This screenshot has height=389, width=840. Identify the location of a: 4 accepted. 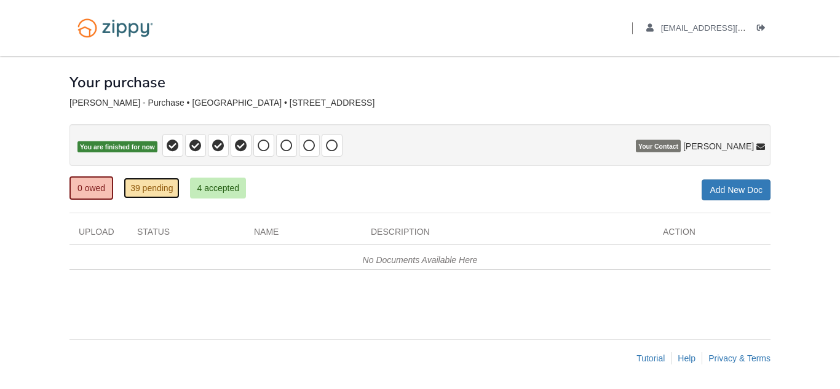
(218, 188).